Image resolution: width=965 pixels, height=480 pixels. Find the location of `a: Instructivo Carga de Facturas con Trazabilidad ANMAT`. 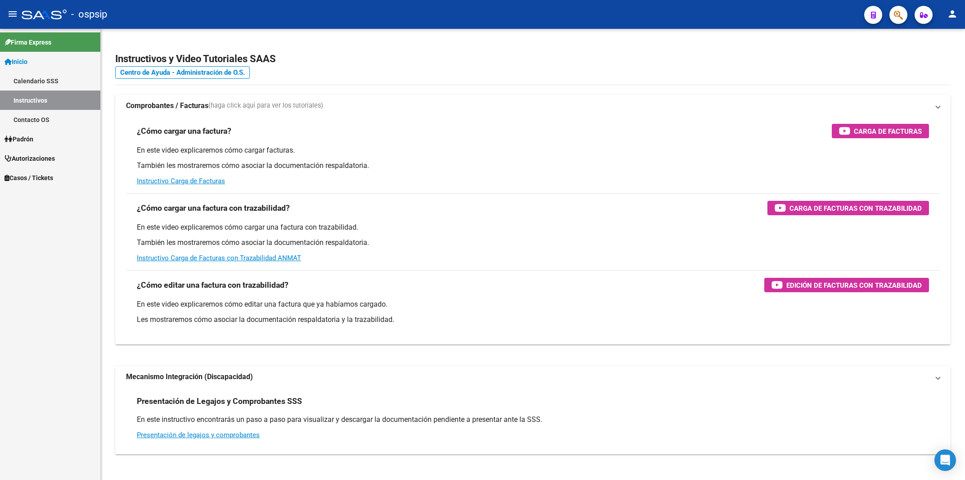

a: Instructivo Carga de Facturas con Trazabilidad ANMAT is located at coordinates (219, 258).